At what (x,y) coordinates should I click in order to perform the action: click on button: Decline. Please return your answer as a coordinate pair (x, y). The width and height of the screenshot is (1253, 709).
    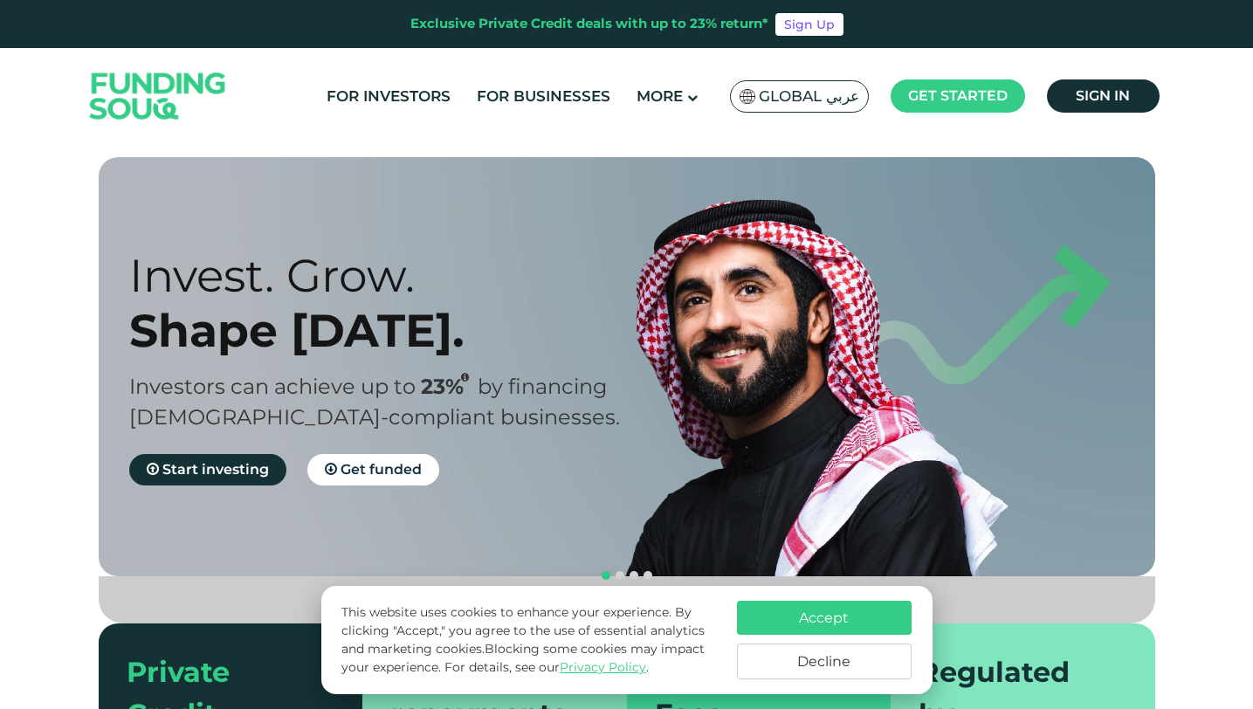
    Looking at the image, I should click on (825, 661).